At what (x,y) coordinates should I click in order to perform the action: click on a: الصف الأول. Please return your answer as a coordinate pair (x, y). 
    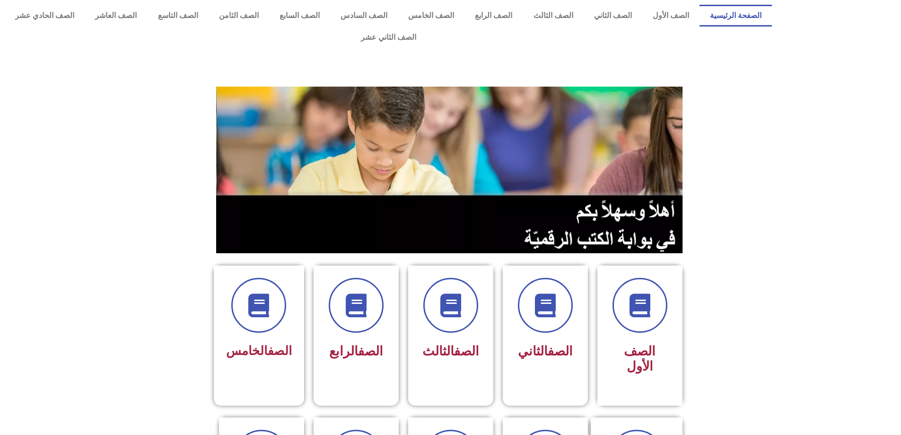
    Looking at the image, I should click on (671, 16).